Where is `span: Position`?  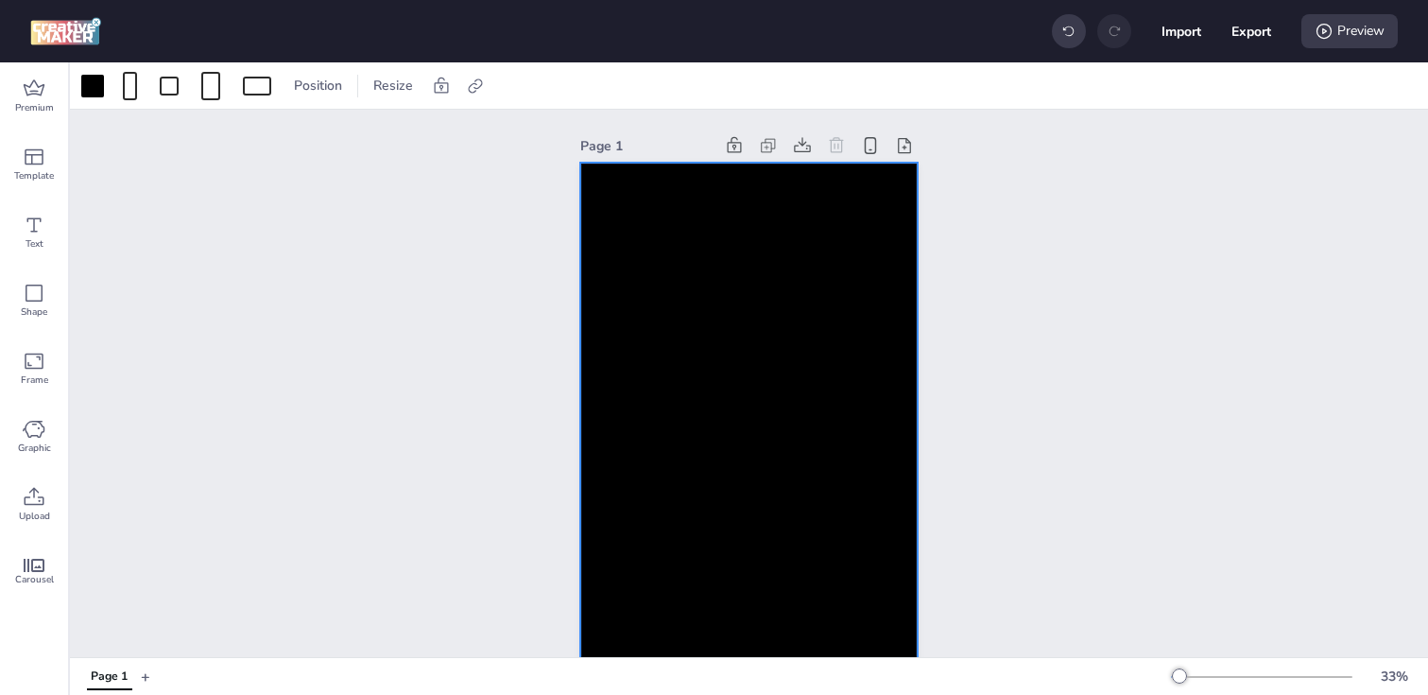 span: Position is located at coordinates (318, 85).